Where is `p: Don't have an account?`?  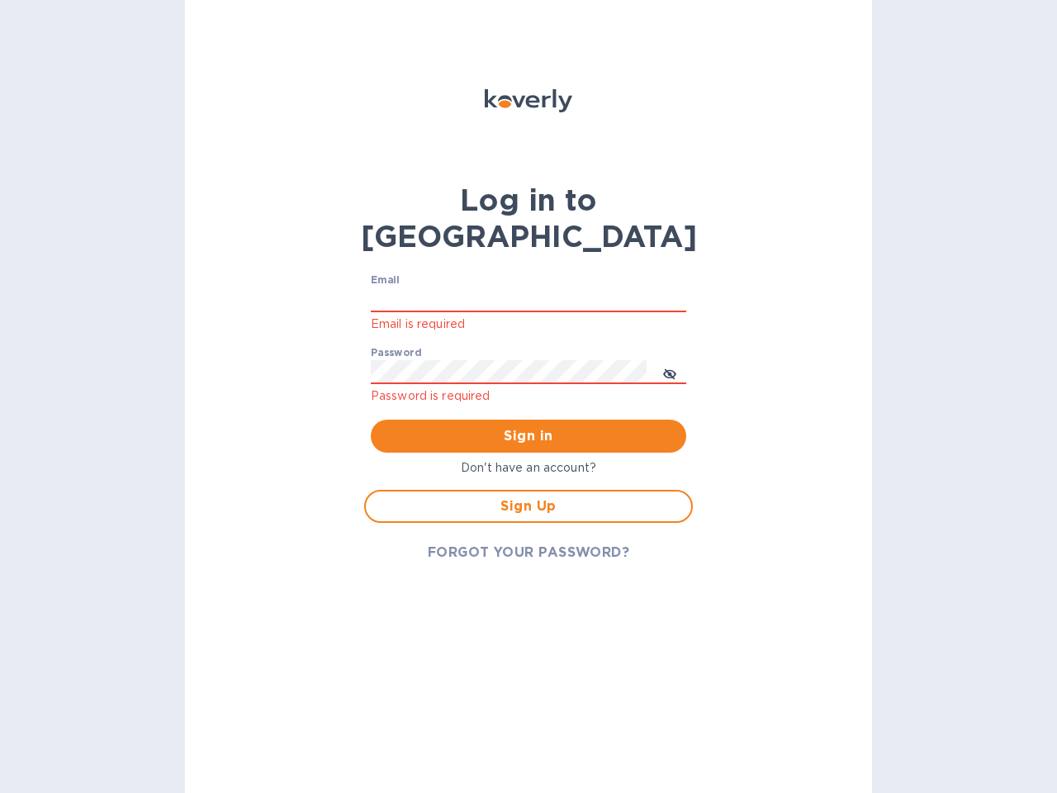 p: Don't have an account? is located at coordinates (528, 467).